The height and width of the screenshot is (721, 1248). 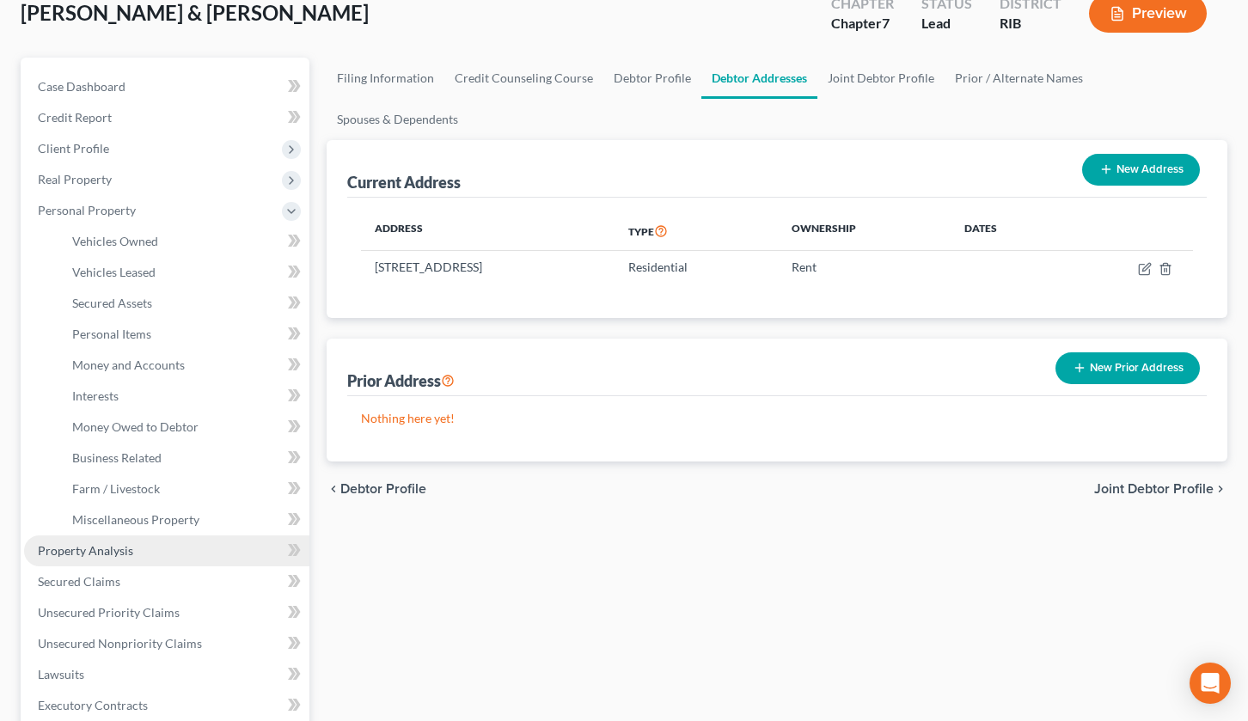 What do you see at coordinates (184, 334) in the screenshot?
I see `a: Personal Items` at bounding box center [184, 334].